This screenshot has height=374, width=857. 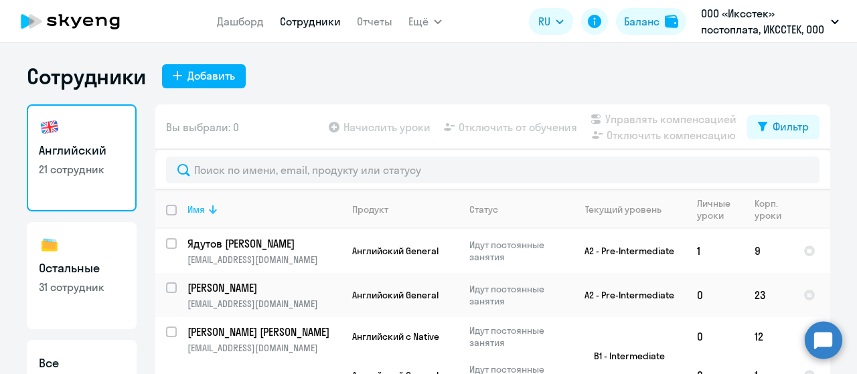 What do you see at coordinates (770, 21) in the screenshot?
I see `button: ООО «Иксстек» постоплата, ИКССТЕК, ООО` at bounding box center [770, 21].